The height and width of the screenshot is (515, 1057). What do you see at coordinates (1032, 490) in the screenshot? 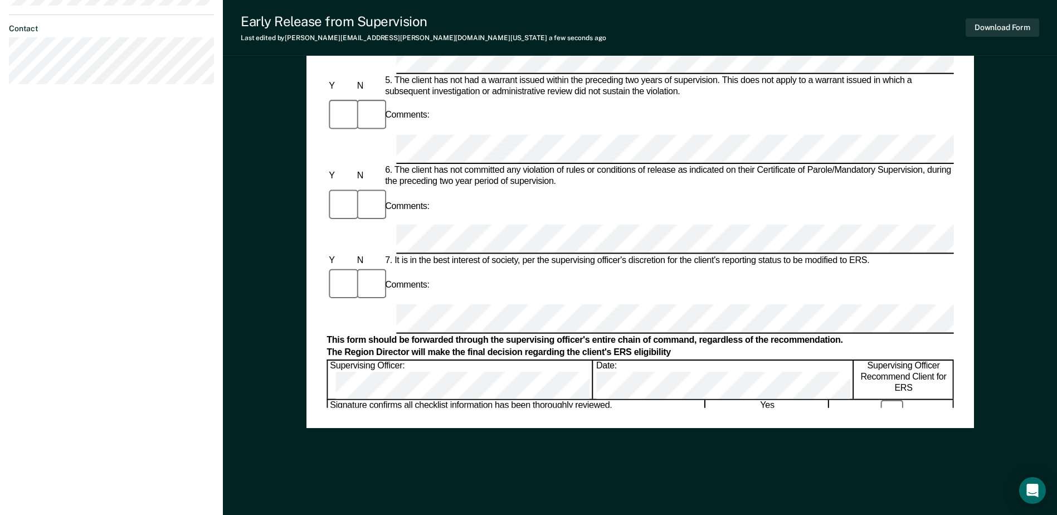
I see `div: Open Intercom Messenger` at bounding box center [1032, 490].